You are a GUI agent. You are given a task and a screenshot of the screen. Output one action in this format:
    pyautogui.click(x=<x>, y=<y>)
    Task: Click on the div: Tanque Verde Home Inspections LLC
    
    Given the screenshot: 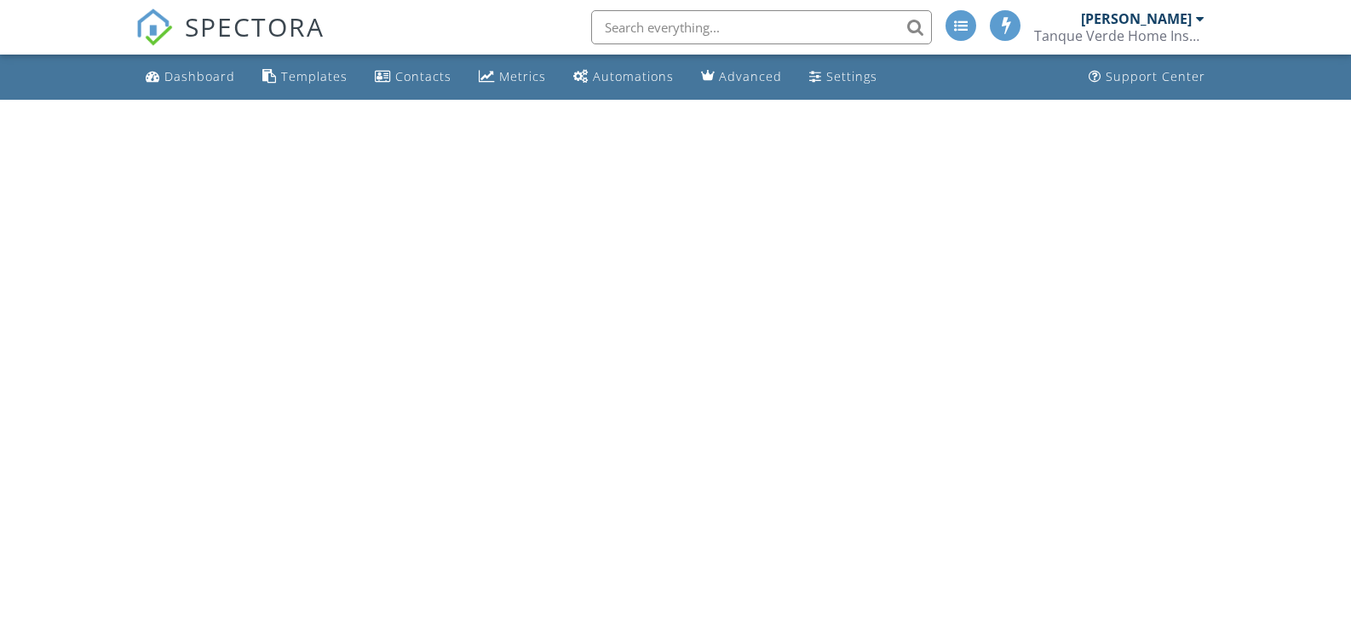 What is the action you would take?
    pyautogui.click(x=1120, y=36)
    